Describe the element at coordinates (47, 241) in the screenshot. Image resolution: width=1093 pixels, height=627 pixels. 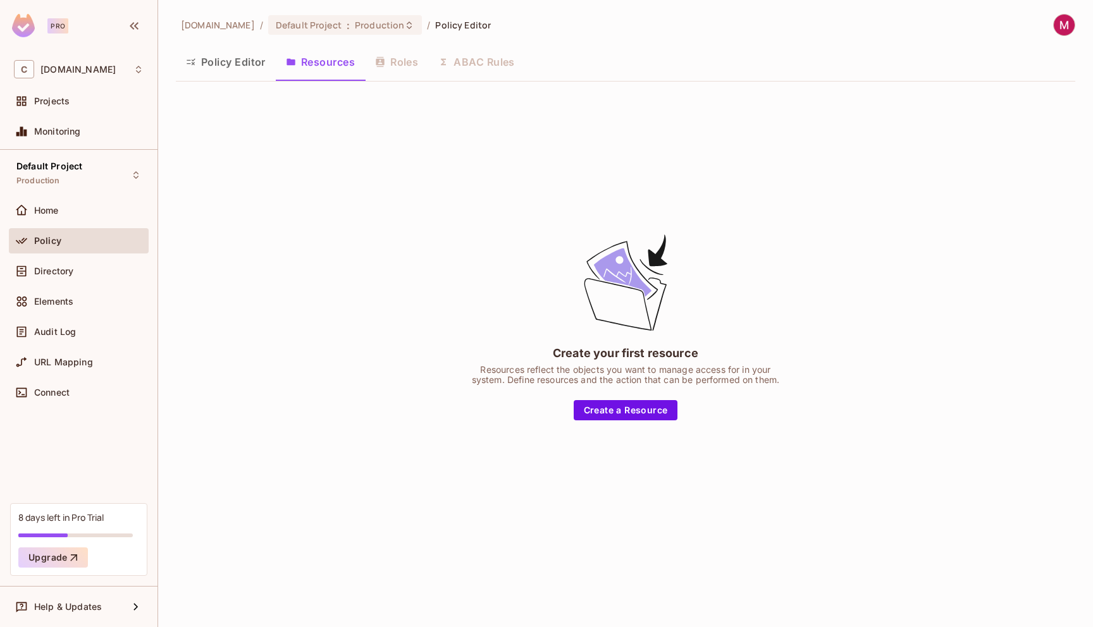
I see `span: Policy` at that location.